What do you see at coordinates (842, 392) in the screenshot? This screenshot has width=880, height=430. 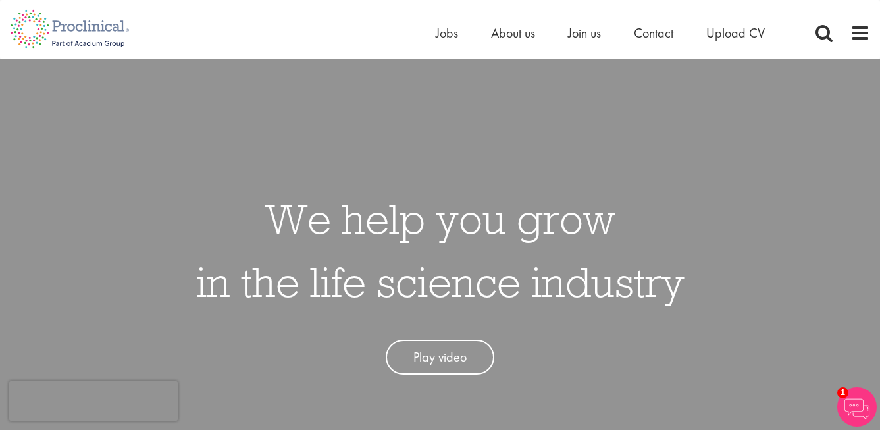 I see `span: 1` at bounding box center [842, 392].